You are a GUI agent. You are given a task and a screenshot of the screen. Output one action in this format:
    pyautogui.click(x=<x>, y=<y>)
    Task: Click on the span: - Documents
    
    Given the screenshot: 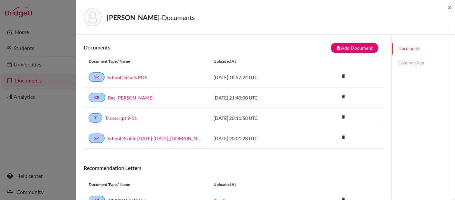 What is the action you would take?
    pyautogui.click(x=177, y=17)
    